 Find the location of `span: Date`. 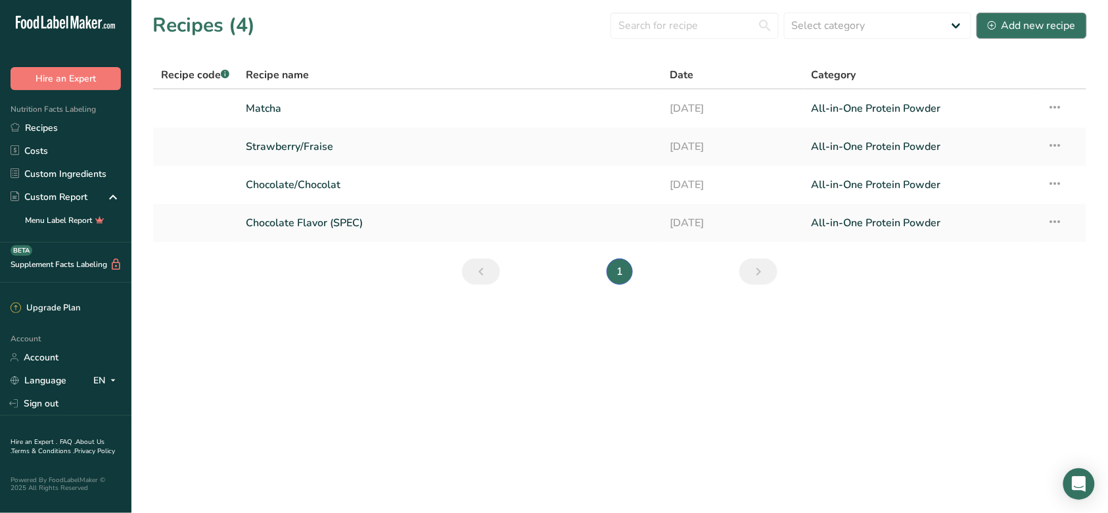

span: Date is located at coordinates (682, 75).